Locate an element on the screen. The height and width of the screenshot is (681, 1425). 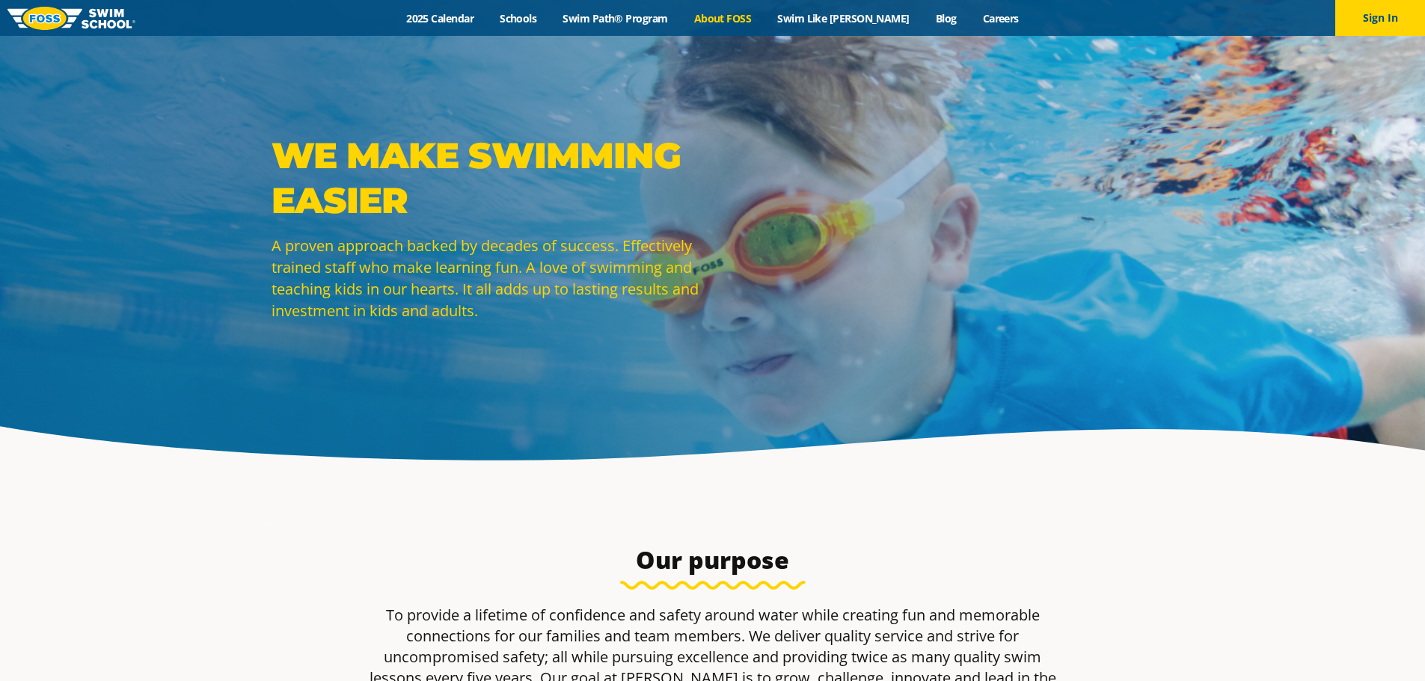
a: Careers is located at coordinates (1000, 18).